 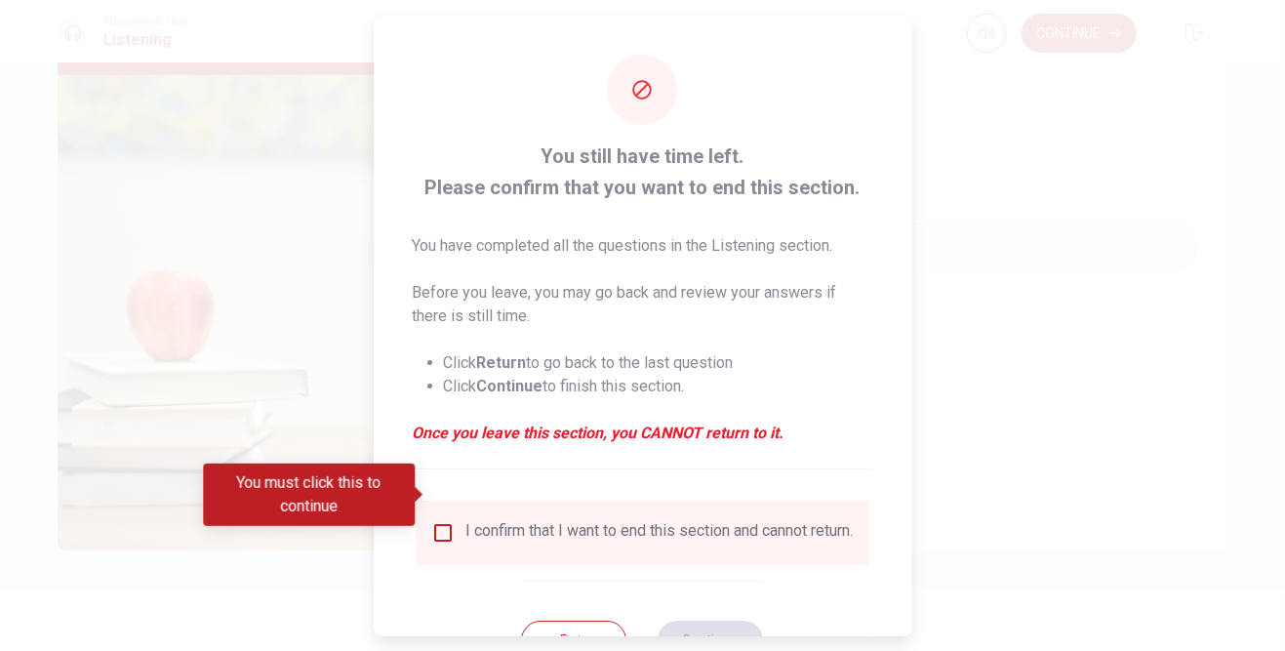 What do you see at coordinates (443, 533) in the screenshot?
I see `span: You must click this to continue` at bounding box center [443, 533].